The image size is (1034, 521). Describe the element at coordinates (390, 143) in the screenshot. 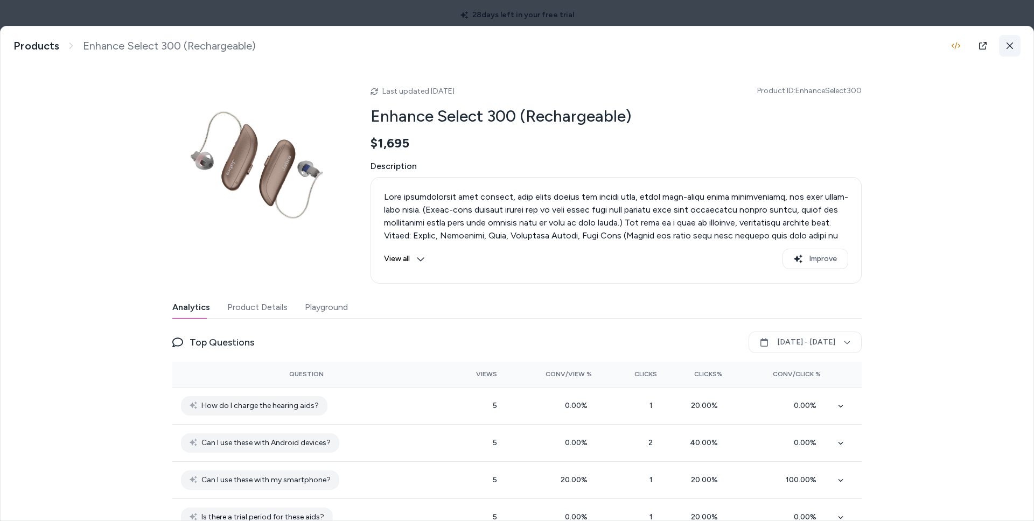

I see `span: $1,695` at that location.